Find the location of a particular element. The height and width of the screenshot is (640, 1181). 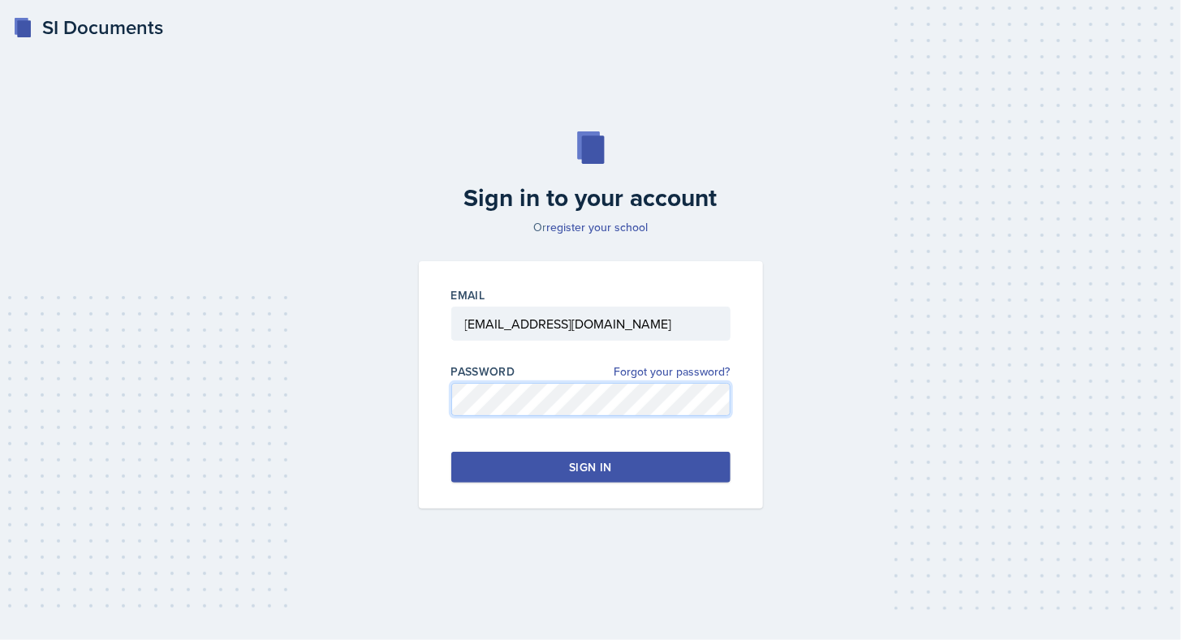

button: Sign in is located at coordinates (591, 468).